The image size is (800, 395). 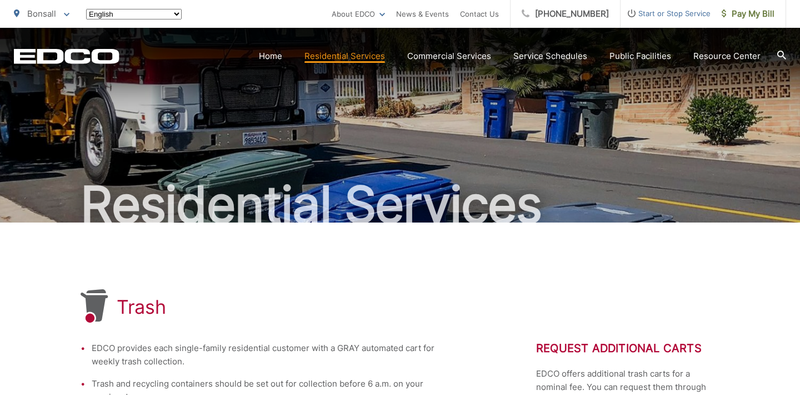 What do you see at coordinates (67, 56) in the screenshot?
I see `a: EDCD logo. Return to the homepage.` at bounding box center [67, 56].